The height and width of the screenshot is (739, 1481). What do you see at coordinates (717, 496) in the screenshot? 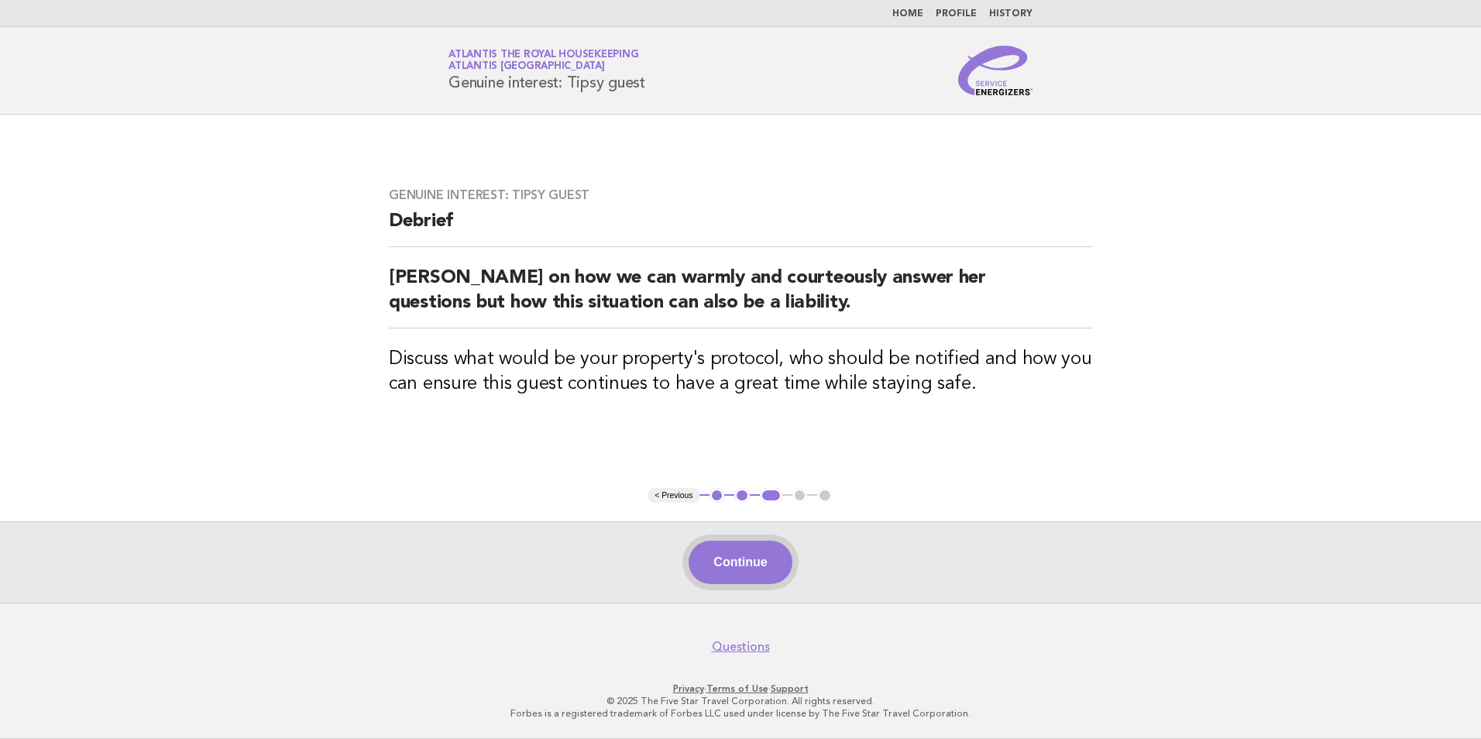
I see `button: 1` at bounding box center [717, 496].